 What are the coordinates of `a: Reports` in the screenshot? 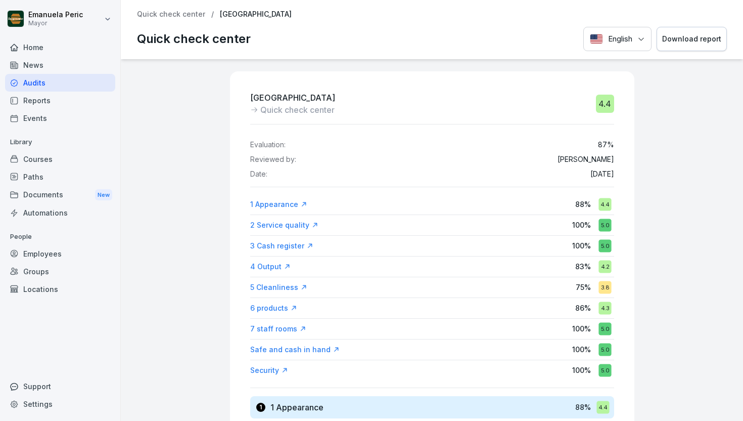 It's located at (60, 100).